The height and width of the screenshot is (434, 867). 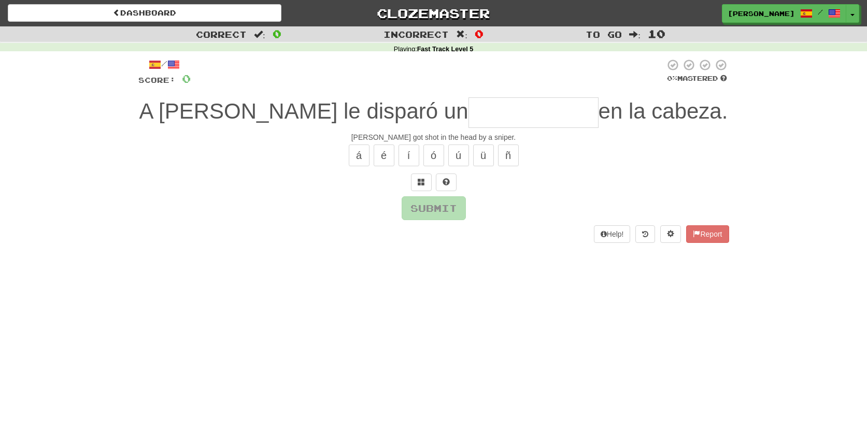 What do you see at coordinates (672, 78) in the screenshot?
I see `span: 0 %` at bounding box center [672, 78].